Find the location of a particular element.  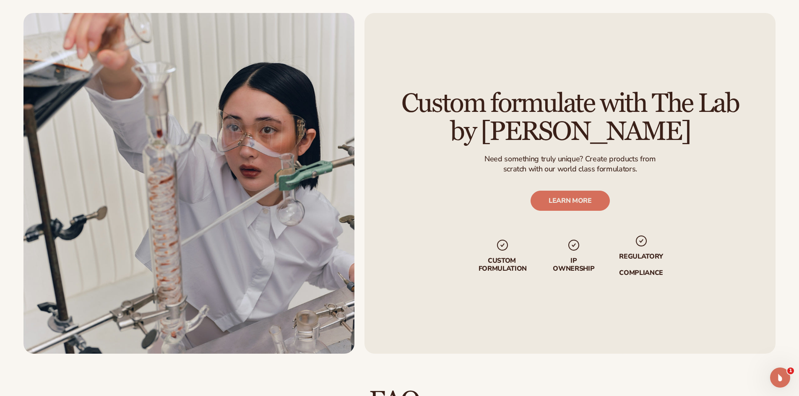

p: Need something truly unique? Create products from is located at coordinates (570, 159).